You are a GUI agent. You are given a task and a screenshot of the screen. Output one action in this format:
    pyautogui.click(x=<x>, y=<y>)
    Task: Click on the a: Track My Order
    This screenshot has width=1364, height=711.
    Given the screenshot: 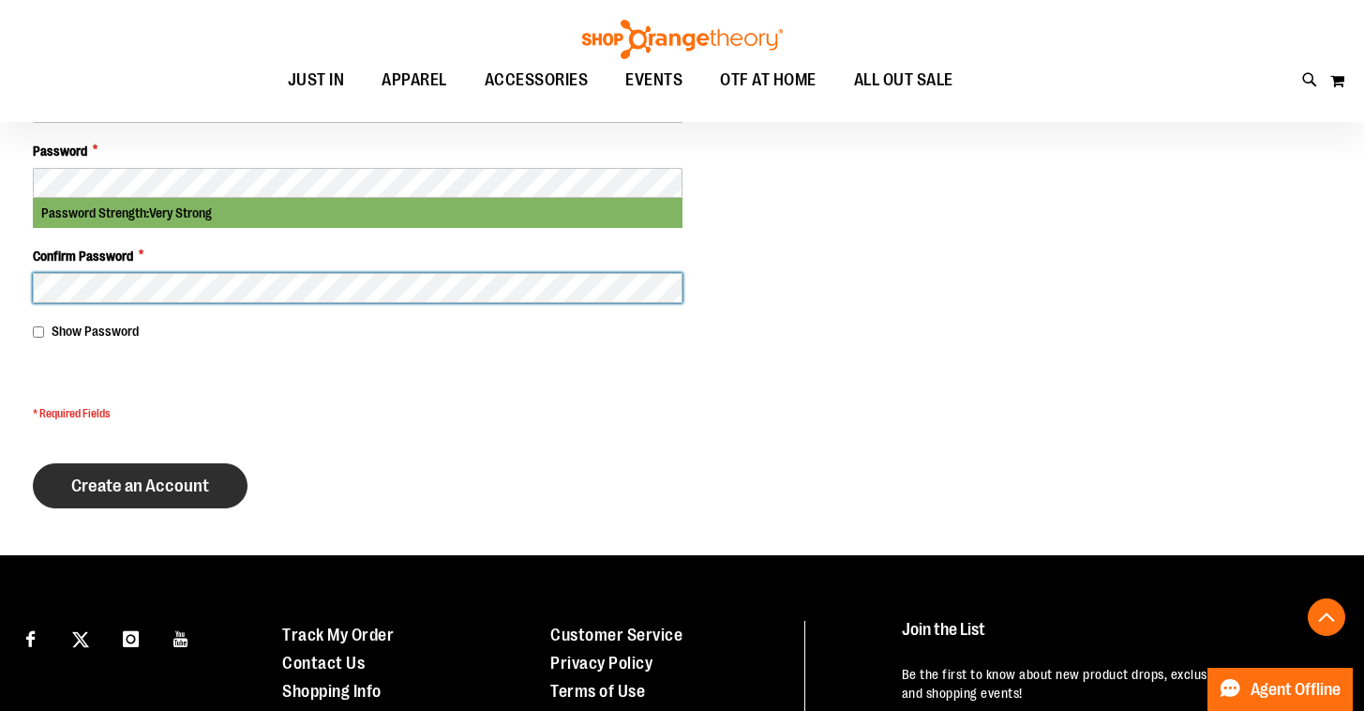 What is the action you would take?
    pyautogui.click(x=338, y=635)
    